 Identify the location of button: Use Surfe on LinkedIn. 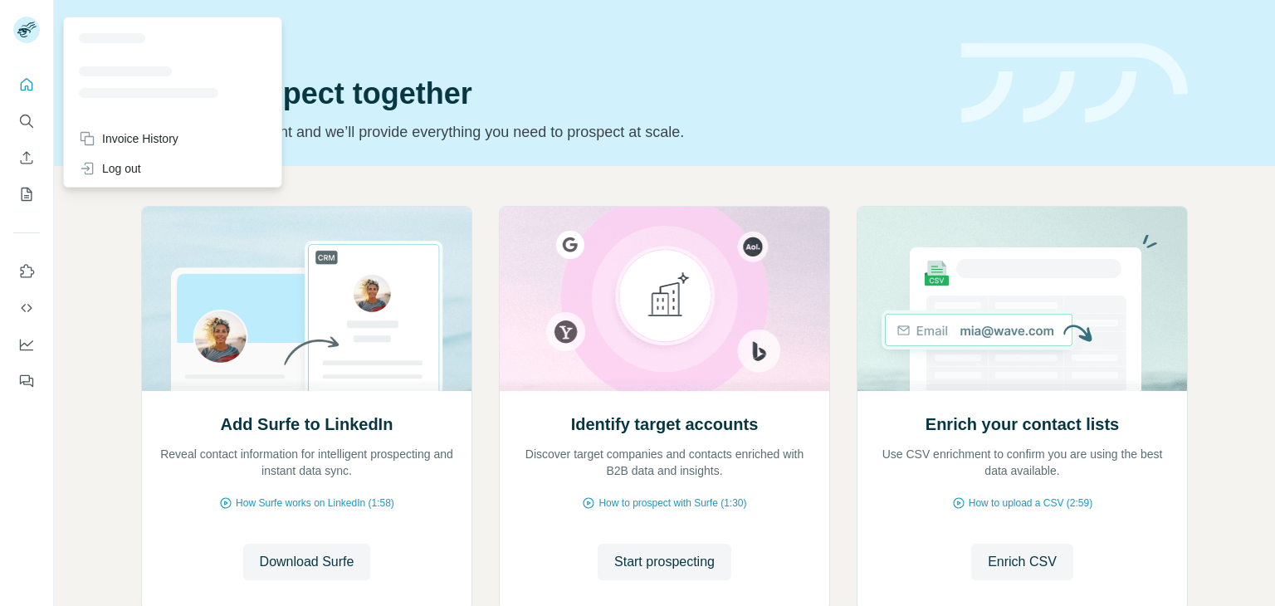
(27, 271).